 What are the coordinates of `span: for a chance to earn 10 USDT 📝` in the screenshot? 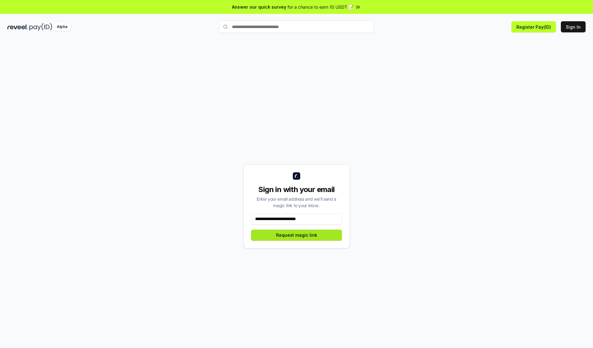 It's located at (320, 7).